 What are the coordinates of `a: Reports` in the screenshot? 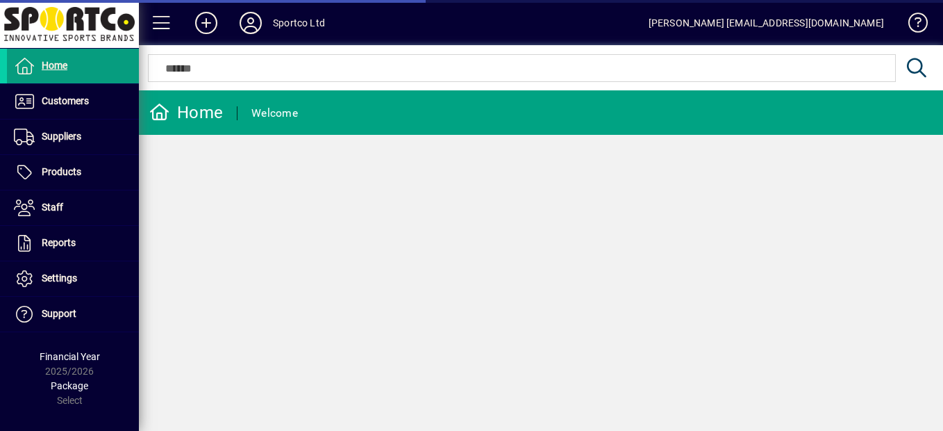 It's located at (73, 243).